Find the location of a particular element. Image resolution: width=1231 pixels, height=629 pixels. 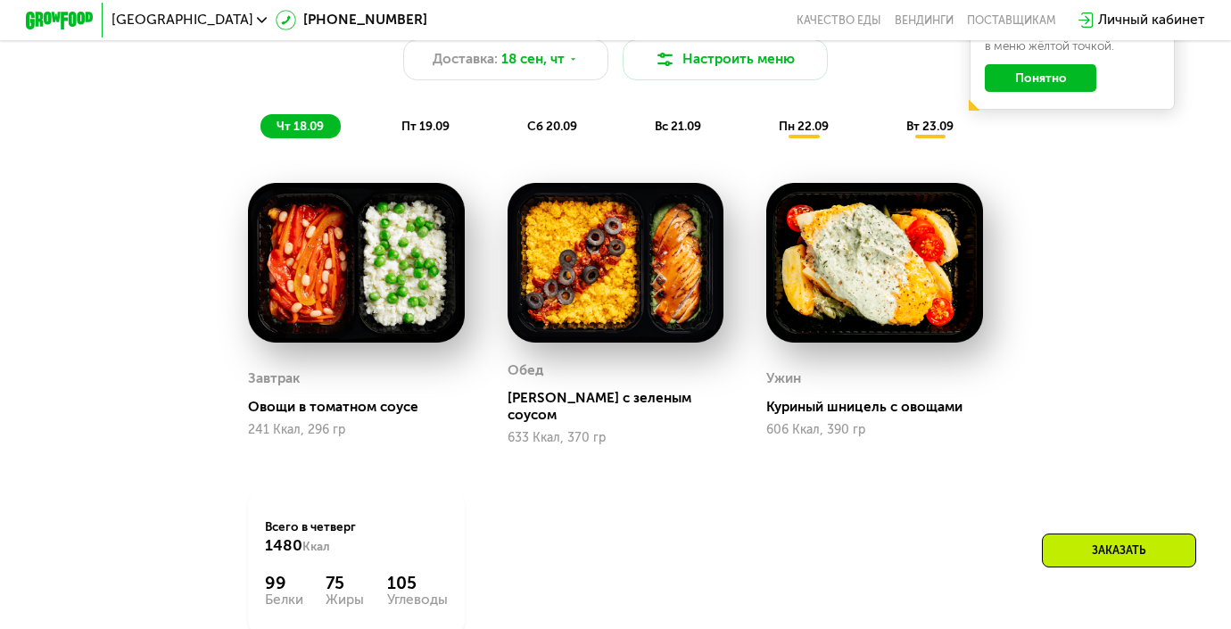

div: Заказать is located at coordinates (1119, 550).